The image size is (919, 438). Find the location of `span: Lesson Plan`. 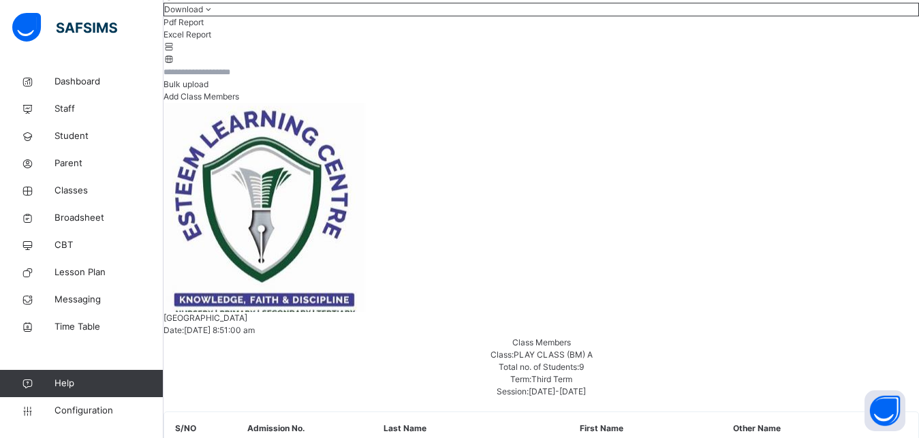

span: Lesson Plan is located at coordinates (109, 273).